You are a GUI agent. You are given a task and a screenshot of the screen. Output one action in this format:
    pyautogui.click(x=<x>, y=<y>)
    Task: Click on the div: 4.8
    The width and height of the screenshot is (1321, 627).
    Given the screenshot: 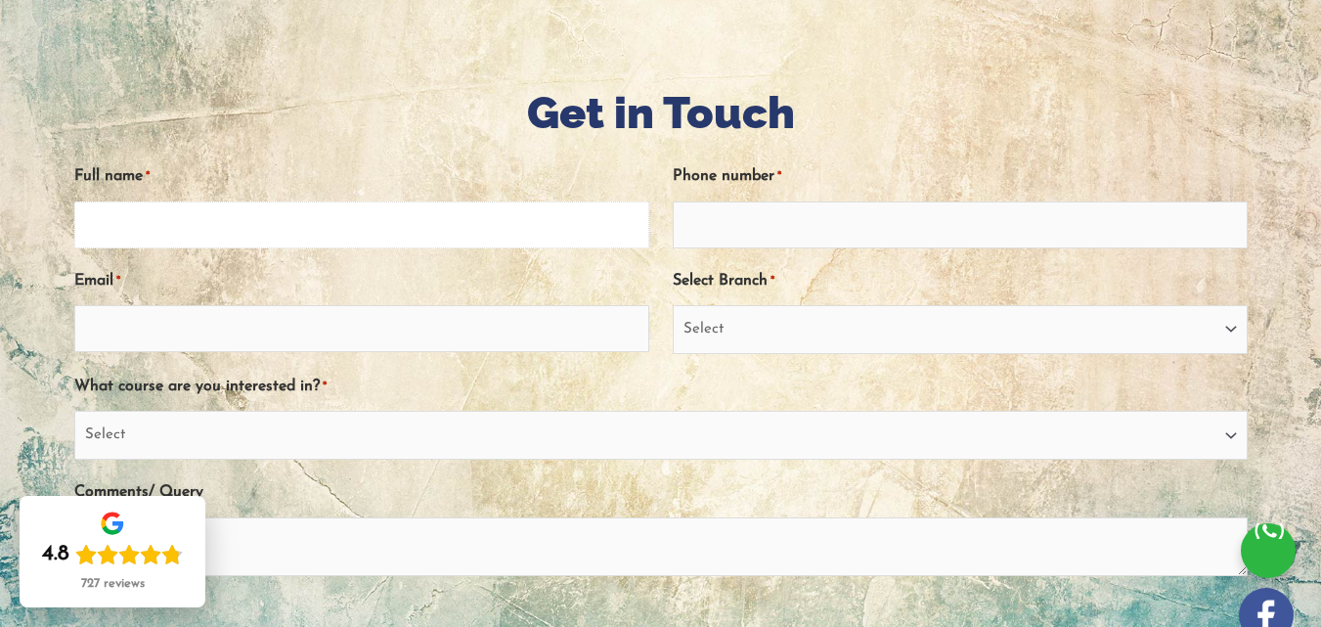 What is the action you would take?
    pyautogui.click(x=56, y=554)
    